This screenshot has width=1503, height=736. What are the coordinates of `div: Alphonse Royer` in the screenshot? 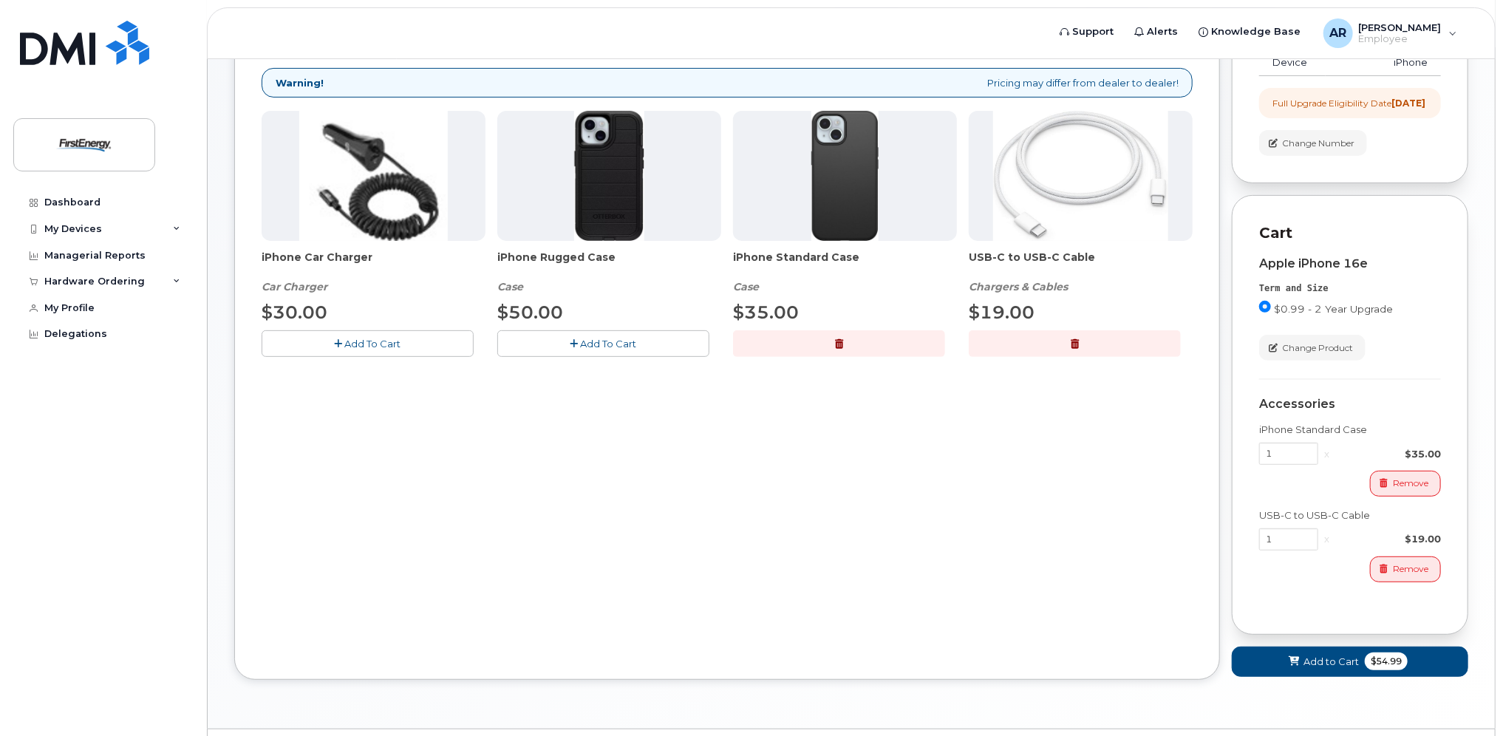 It's located at (1390, 33).